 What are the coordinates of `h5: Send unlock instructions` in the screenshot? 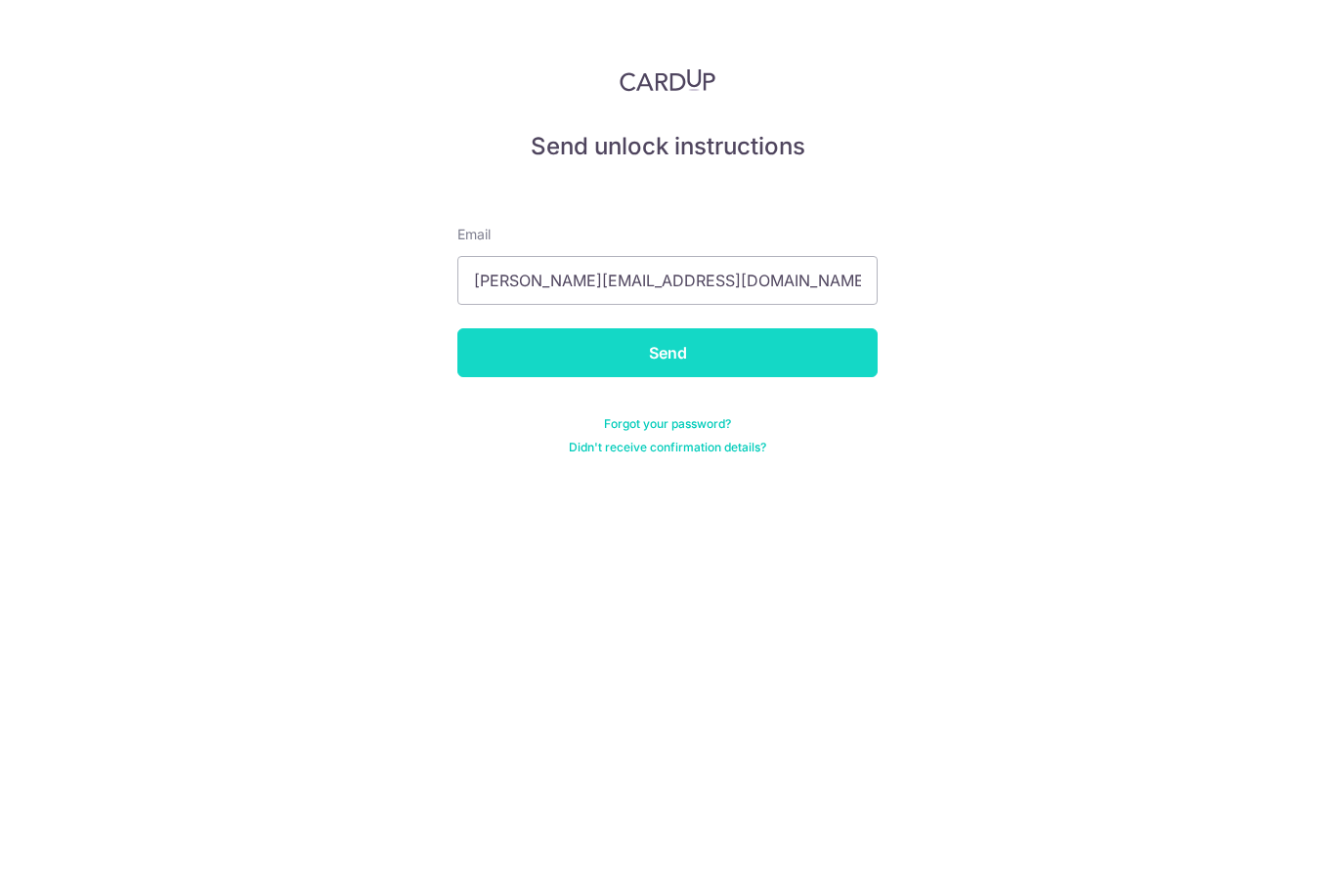 It's located at (668, 146).